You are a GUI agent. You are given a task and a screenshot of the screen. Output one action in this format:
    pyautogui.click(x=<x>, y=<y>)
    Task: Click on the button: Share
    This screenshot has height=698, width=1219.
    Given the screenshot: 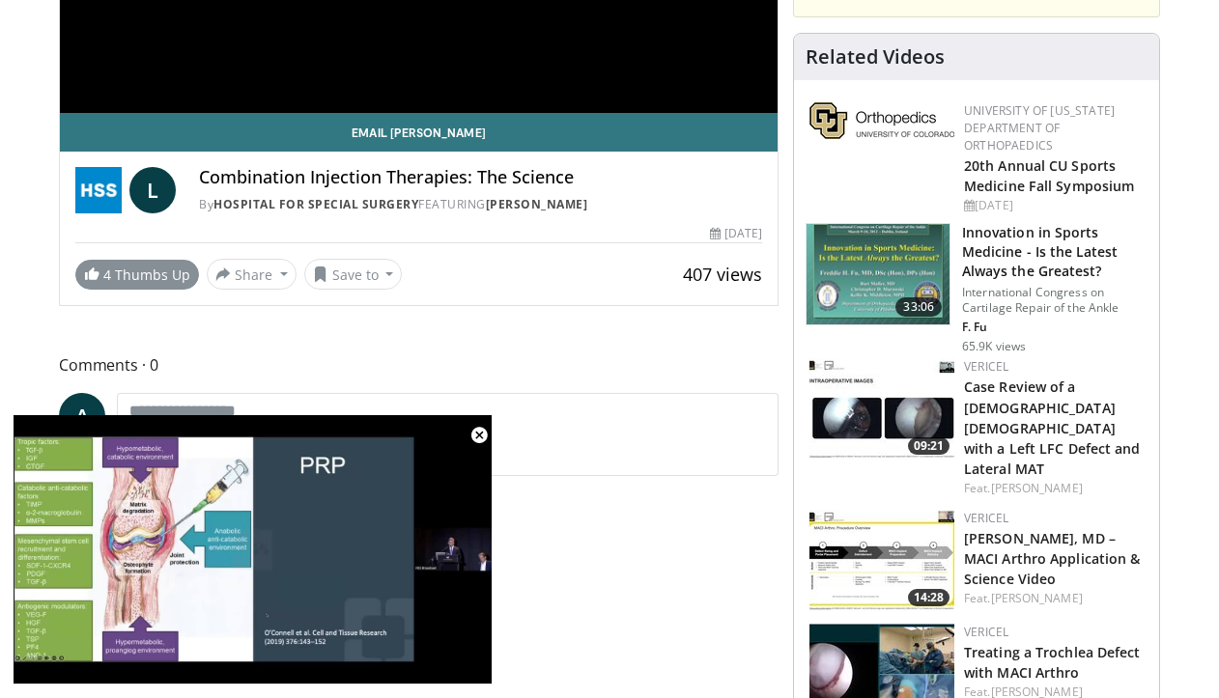 What is the action you would take?
    pyautogui.click(x=251, y=274)
    